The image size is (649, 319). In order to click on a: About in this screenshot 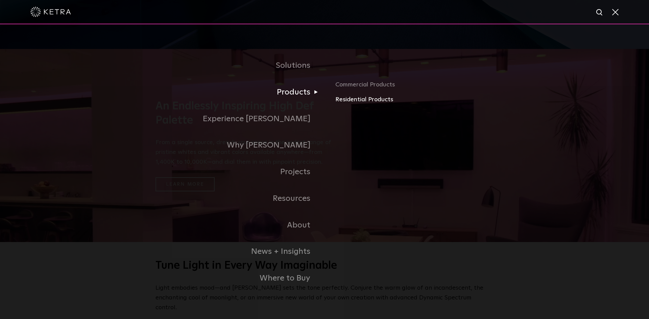, I will do `click(240, 225)`.